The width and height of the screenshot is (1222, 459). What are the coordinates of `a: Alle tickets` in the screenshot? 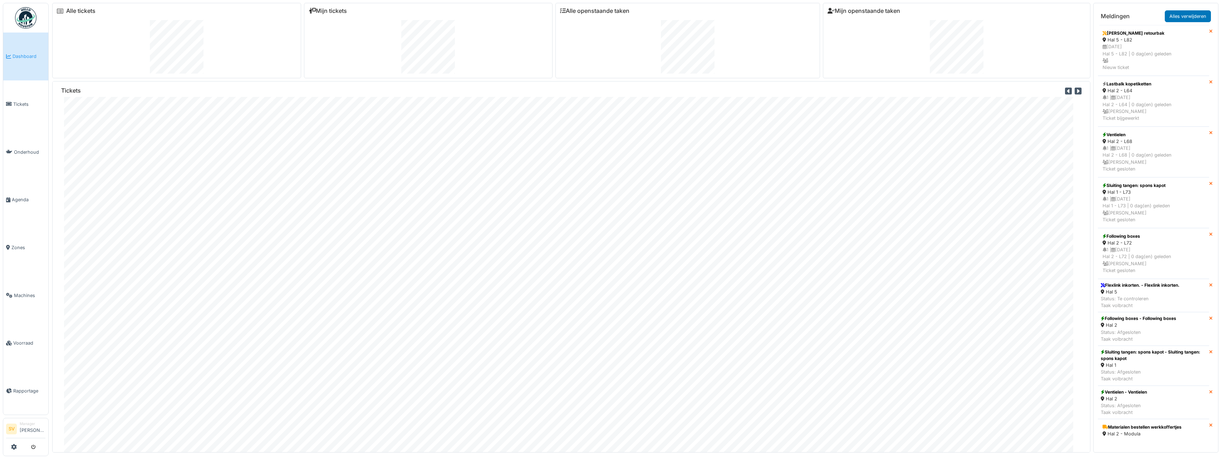 It's located at (81, 11).